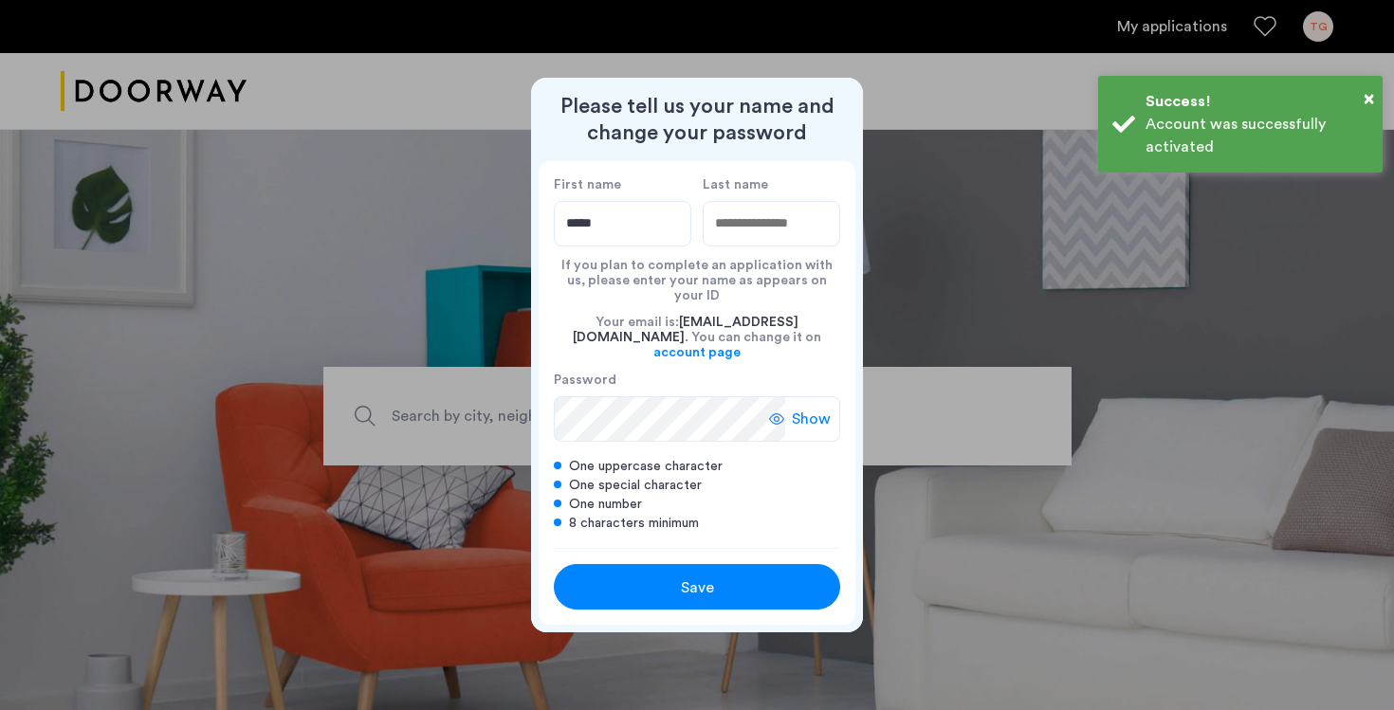 The height and width of the screenshot is (710, 1394). Describe the element at coordinates (1256, 101) in the screenshot. I see `div: Success!` at that location.